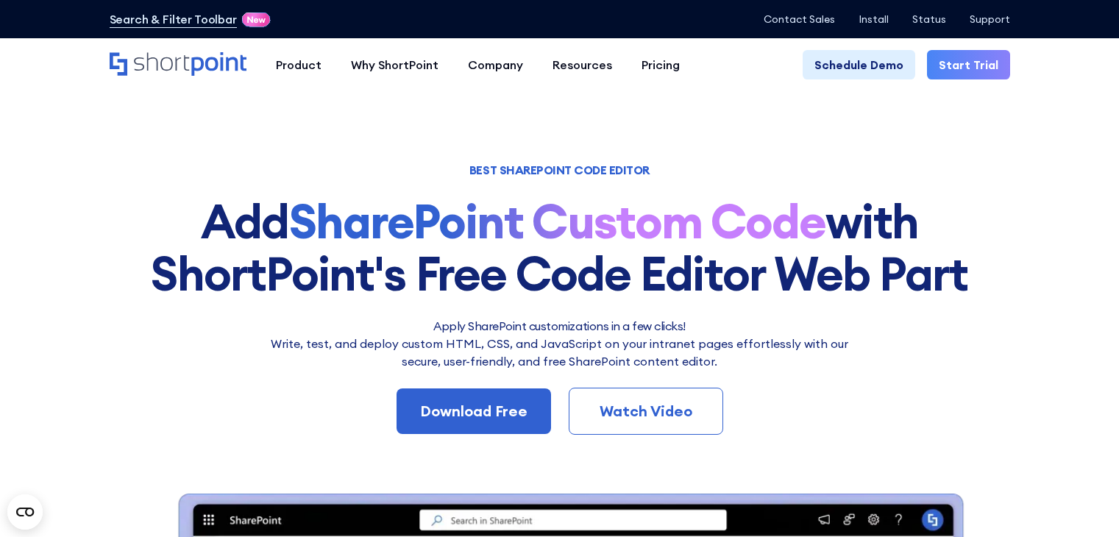 This screenshot has height=537, width=1119. What do you see at coordinates (582, 65) in the screenshot?
I see `div: Resources` at bounding box center [582, 65].